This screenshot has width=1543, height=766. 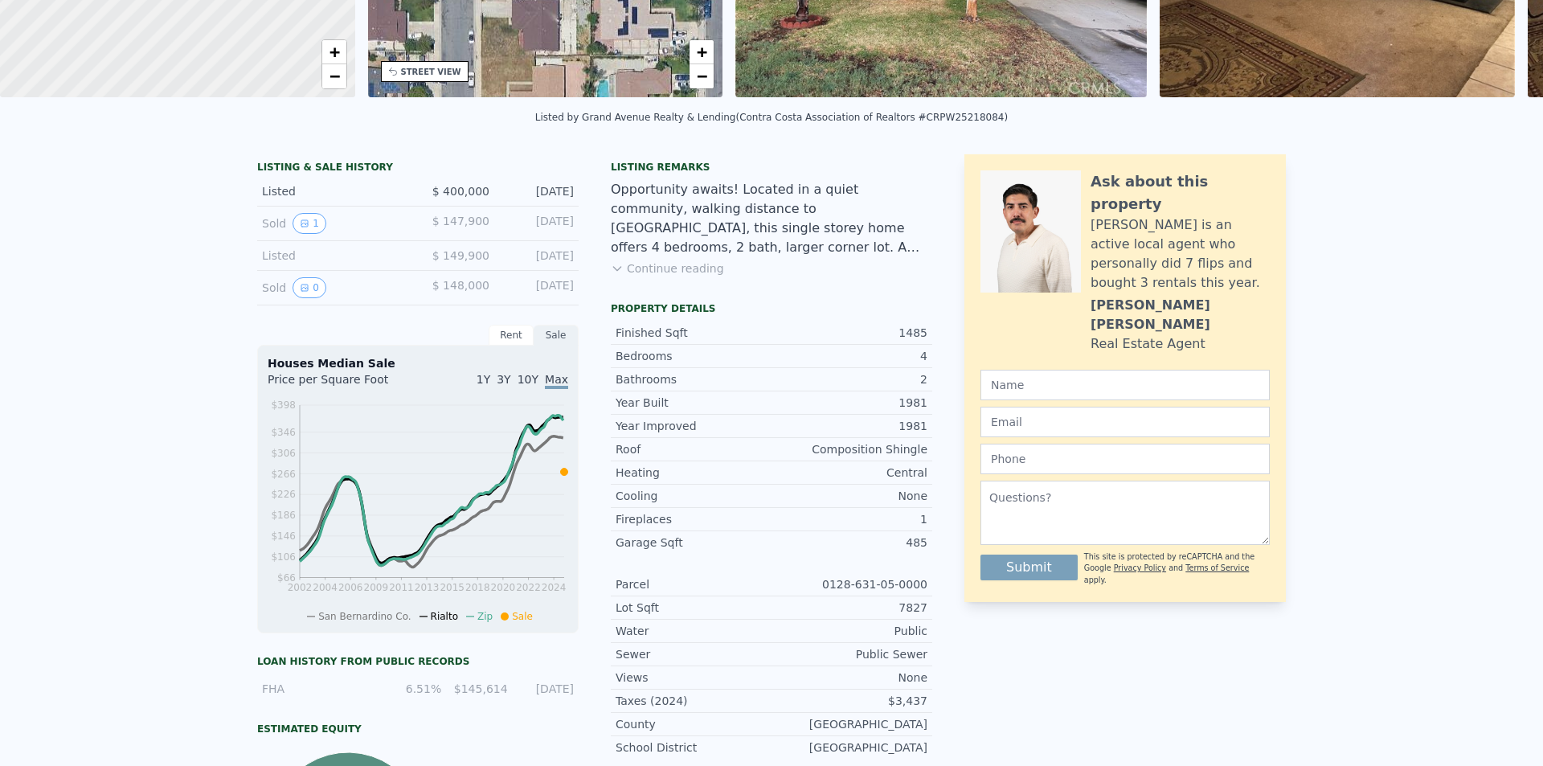 I want to click on div: Ask about this property, so click(x=1180, y=193).